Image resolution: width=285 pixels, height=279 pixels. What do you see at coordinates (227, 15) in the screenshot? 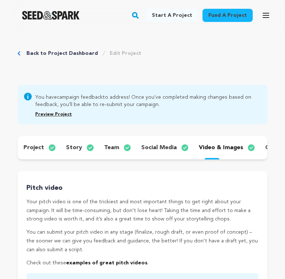
I see `a: Fund a project` at bounding box center [227, 15].